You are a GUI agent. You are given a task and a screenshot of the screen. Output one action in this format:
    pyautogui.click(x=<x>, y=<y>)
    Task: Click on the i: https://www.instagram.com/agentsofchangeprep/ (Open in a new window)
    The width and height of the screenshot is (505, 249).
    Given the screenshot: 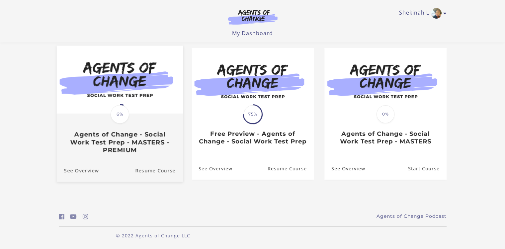 What is the action you would take?
    pyautogui.click(x=85, y=216)
    